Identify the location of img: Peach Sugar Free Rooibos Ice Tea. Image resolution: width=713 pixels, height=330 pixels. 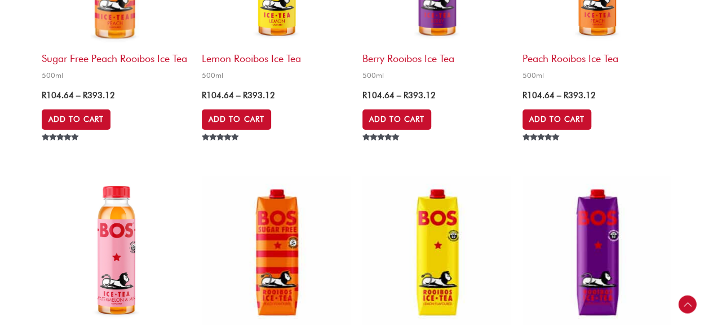
(276, 250).